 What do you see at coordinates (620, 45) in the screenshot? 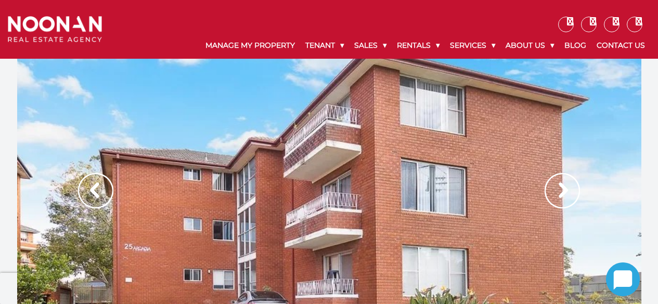
I see `a: Contact Us` at bounding box center [620, 45].